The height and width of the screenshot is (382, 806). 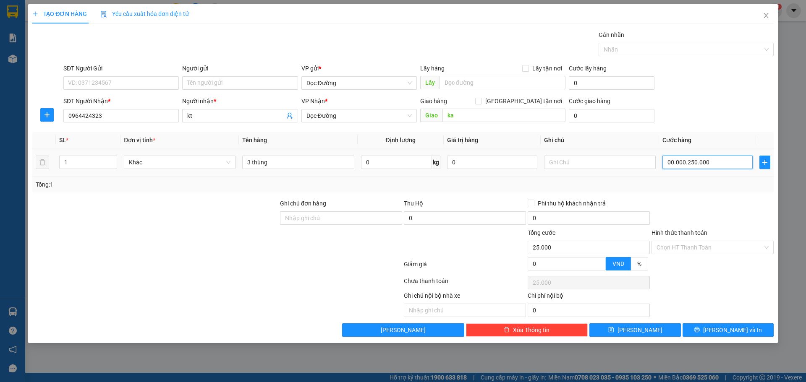 What do you see at coordinates (413, 204) in the screenshot?
I see `span: Thu Hộ` at bounding box center [413, 204].